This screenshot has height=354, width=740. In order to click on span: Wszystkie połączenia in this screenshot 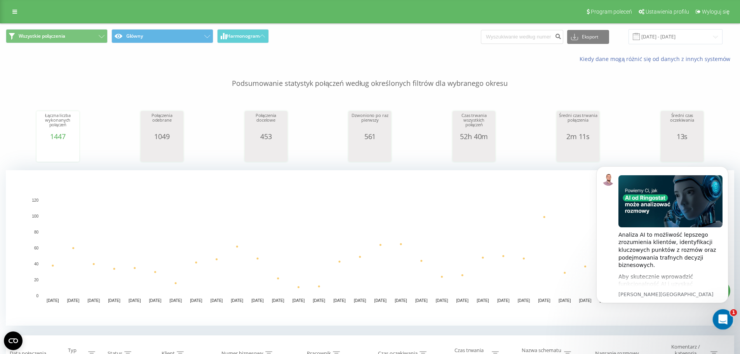, I will do `click(42, 36)`.